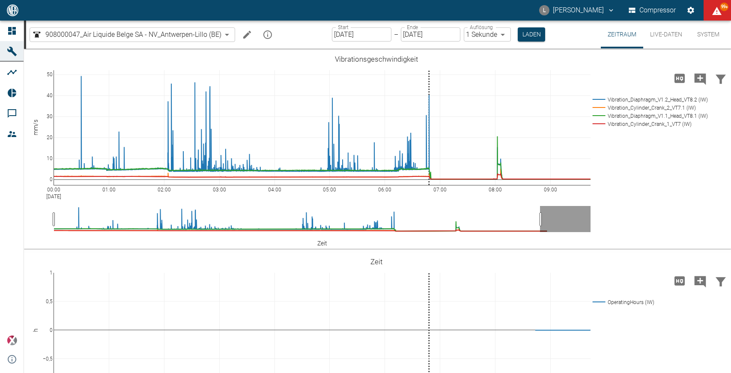 The height and width of the screenshot is (373, 731). What do you see at coordinates (544, 10) in the screenshot?
I see `div: L` at bounding box center [544, 10].